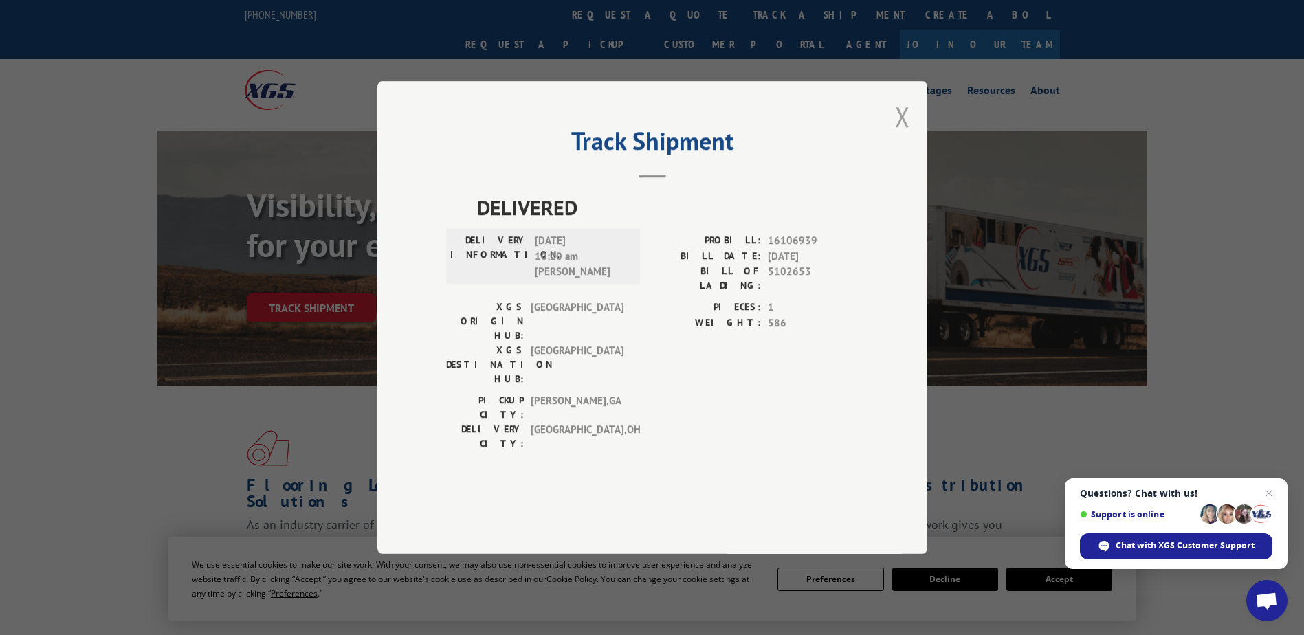  What do you see at coordinates (1177, 547) in the screenshot?
I see `div: Chat with XGS Customer Support` at bounding box center [1177, 547].